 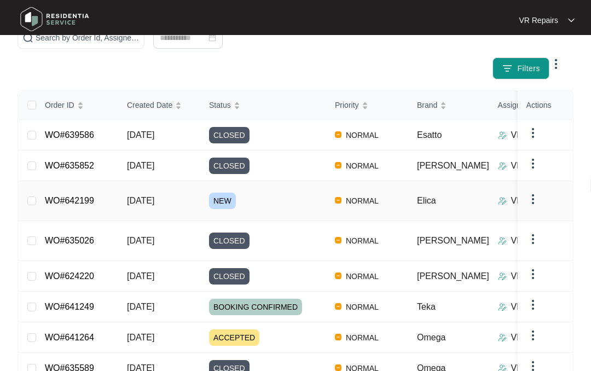 What do you see at coordinates (222, 201) in the screenshot?
I see `span: NEW` at bounding box center [222, 201].